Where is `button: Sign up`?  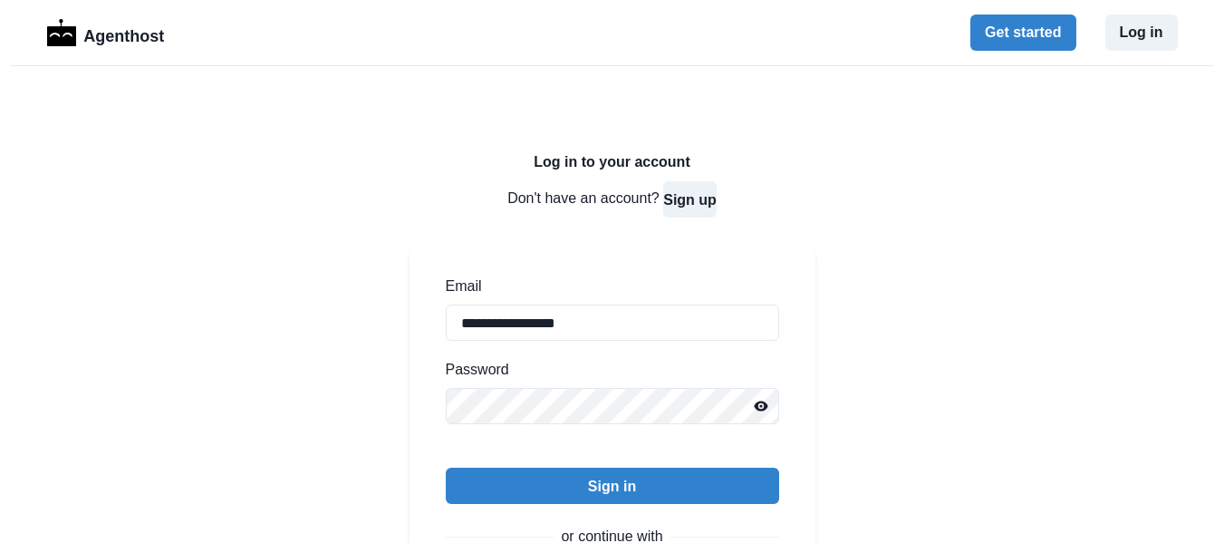 button: Sign up is located at coordinates (689, 199).